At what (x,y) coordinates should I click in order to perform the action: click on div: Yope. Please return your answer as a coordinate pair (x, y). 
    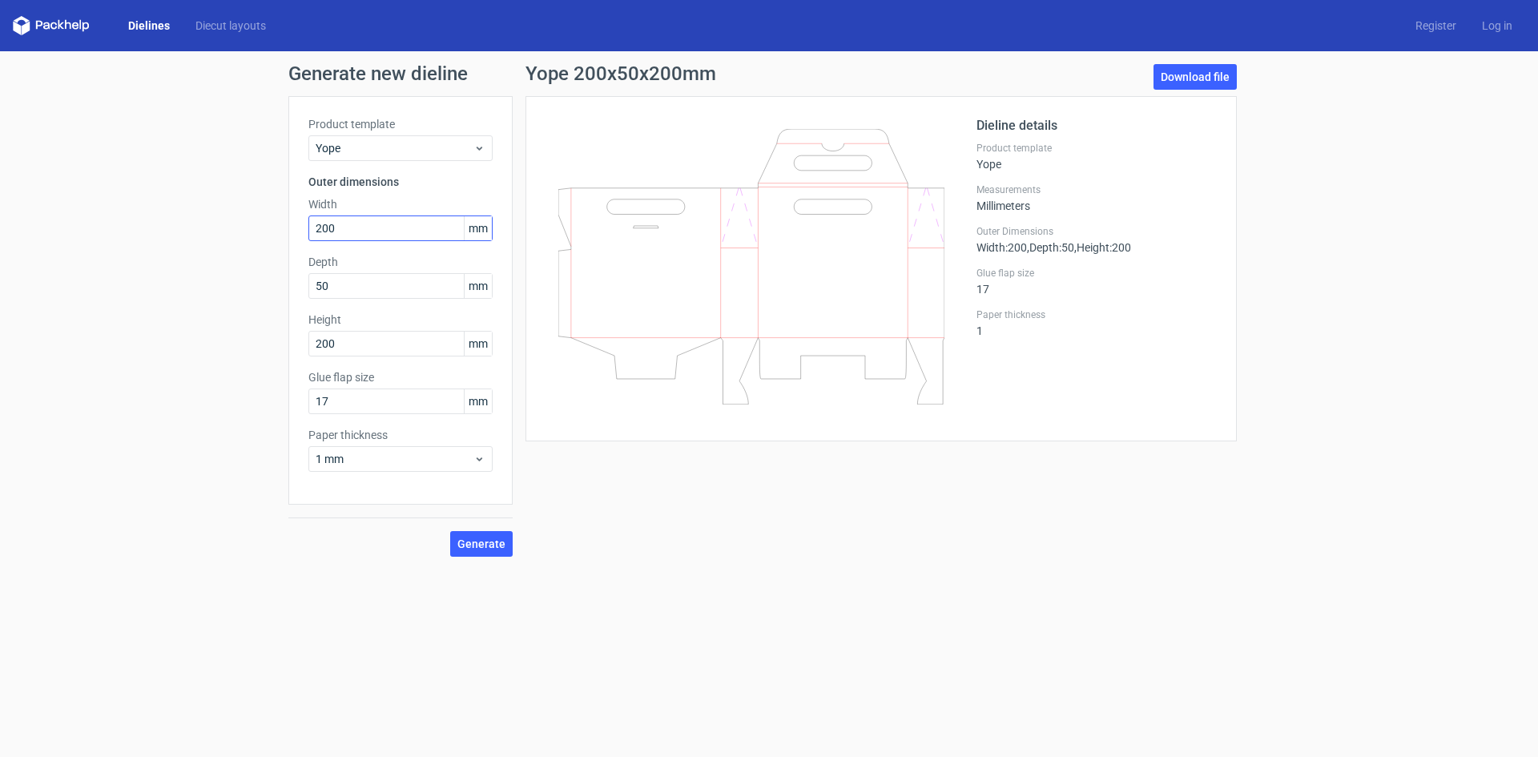
    Looking at the image, I should click on (1097, 156).